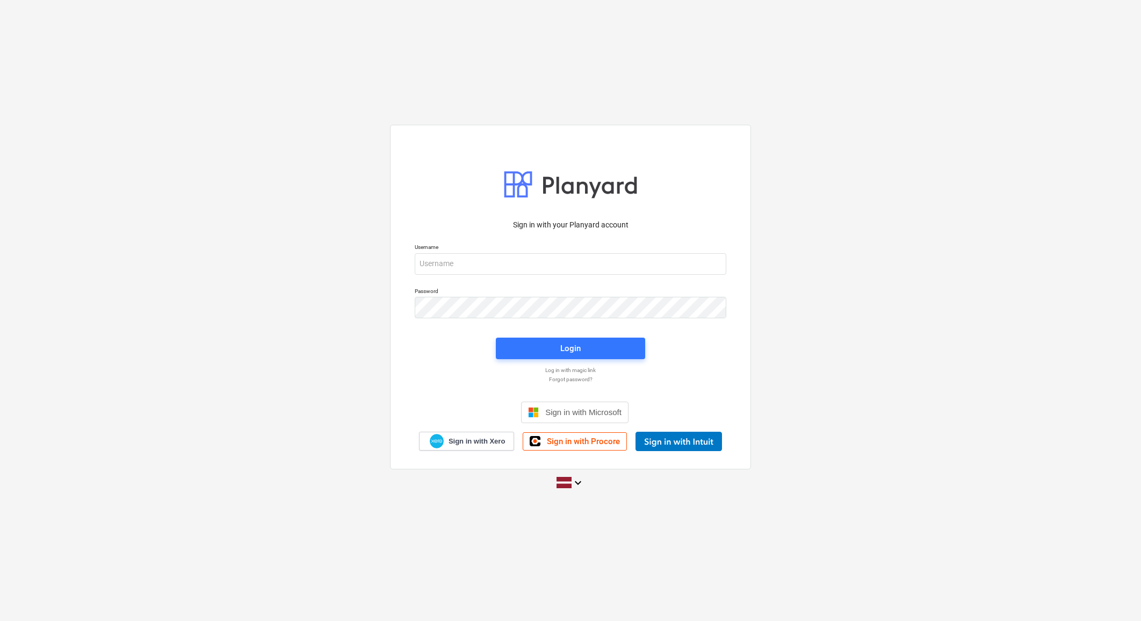 The image size is (1141, 621). I want to click on div: Login, so click(571, 348).